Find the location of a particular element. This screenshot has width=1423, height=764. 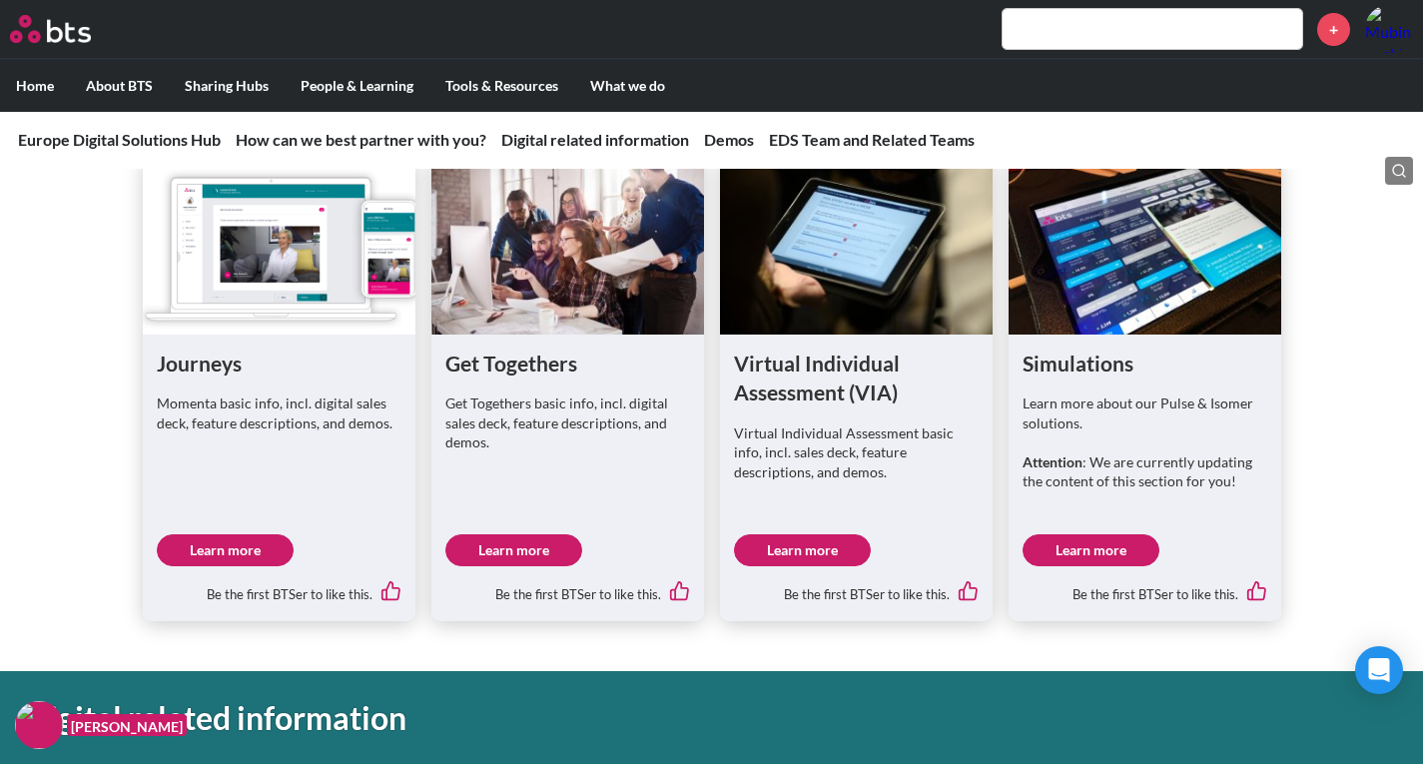

label: What we do is located at coordinates (627, 86).